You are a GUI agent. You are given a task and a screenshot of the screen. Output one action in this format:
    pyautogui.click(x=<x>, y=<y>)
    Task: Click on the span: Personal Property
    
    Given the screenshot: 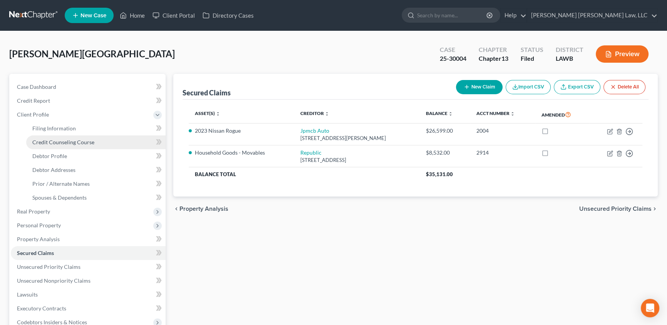 What is the action you would take?
    pyautogui.click(x=39, y=225)
    